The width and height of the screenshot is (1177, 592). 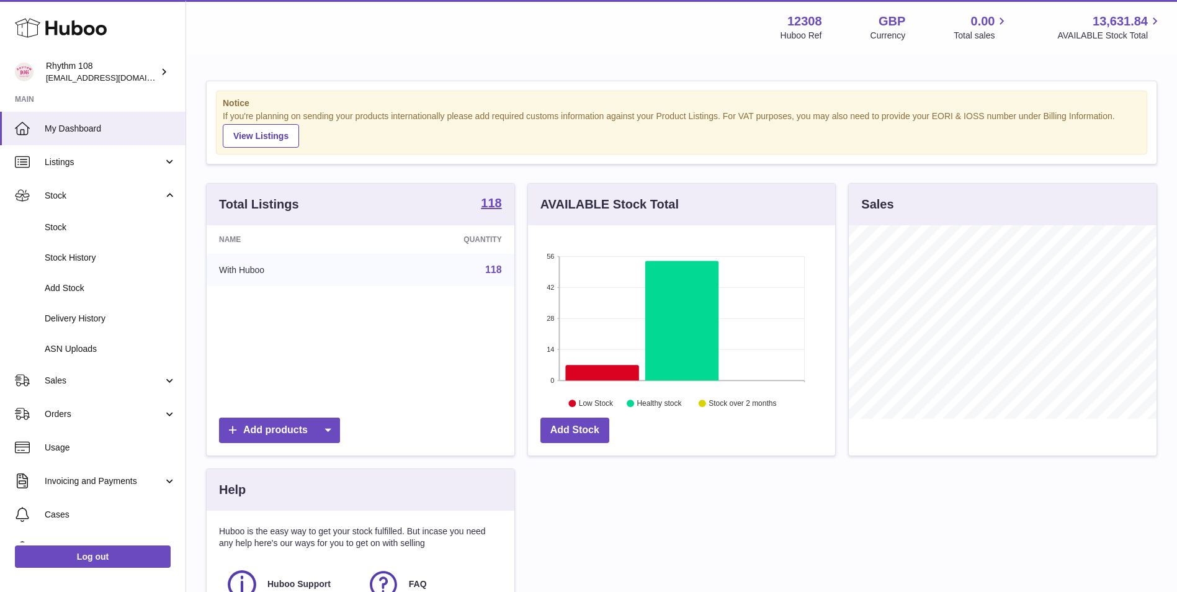 I want to click on th: Name, so click(x=287, y=240).